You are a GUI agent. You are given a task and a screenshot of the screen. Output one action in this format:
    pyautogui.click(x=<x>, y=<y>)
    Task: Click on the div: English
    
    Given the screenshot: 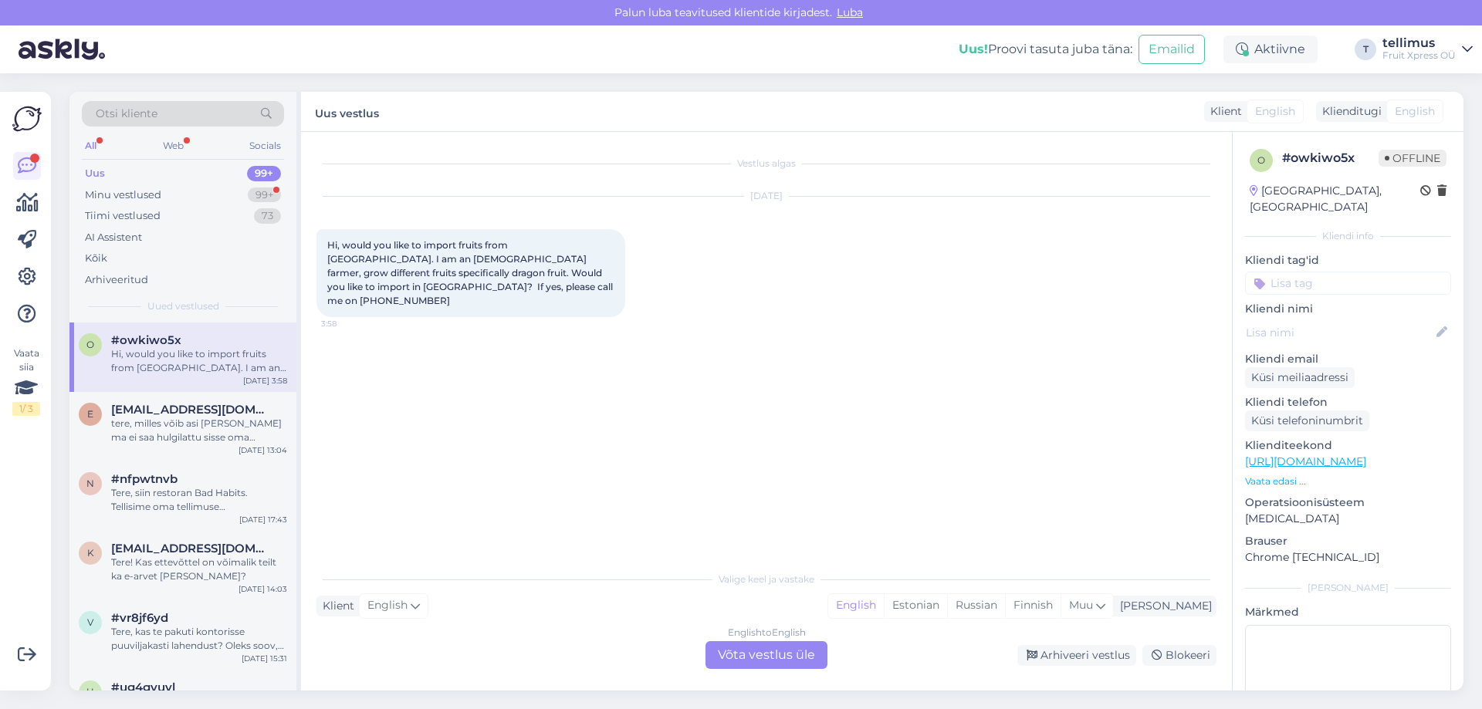 What is the action you would take?
    pyautogui.click(x=856, y=606)
    